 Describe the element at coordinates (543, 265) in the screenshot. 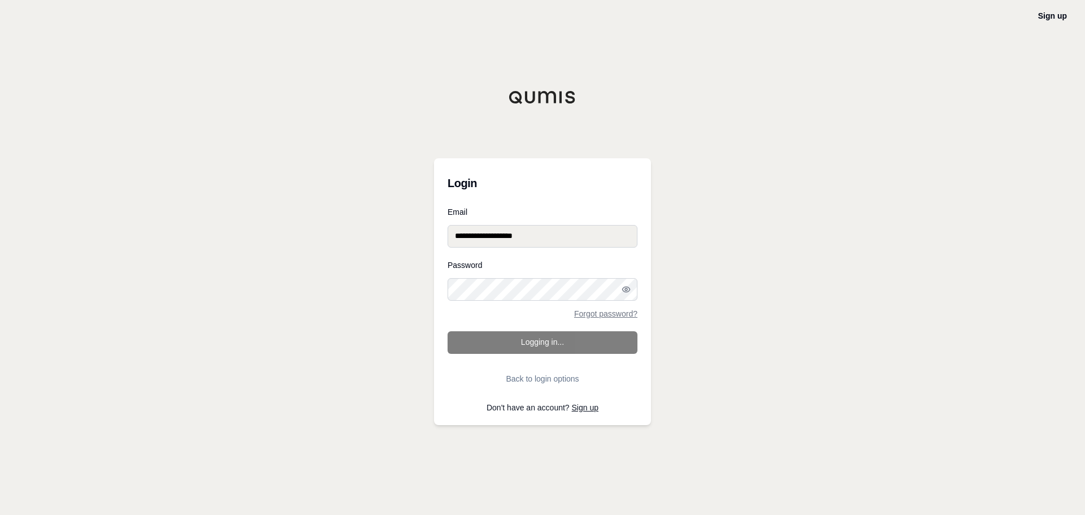

I see `label: Password` at that location.